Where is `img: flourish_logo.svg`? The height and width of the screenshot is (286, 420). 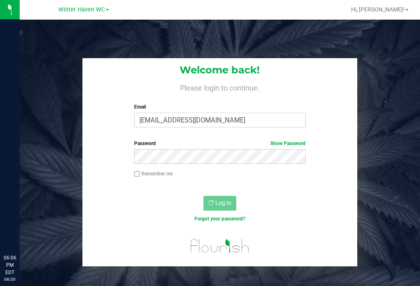
img: flourish_logo.svg is located at coordinates (220, 246).